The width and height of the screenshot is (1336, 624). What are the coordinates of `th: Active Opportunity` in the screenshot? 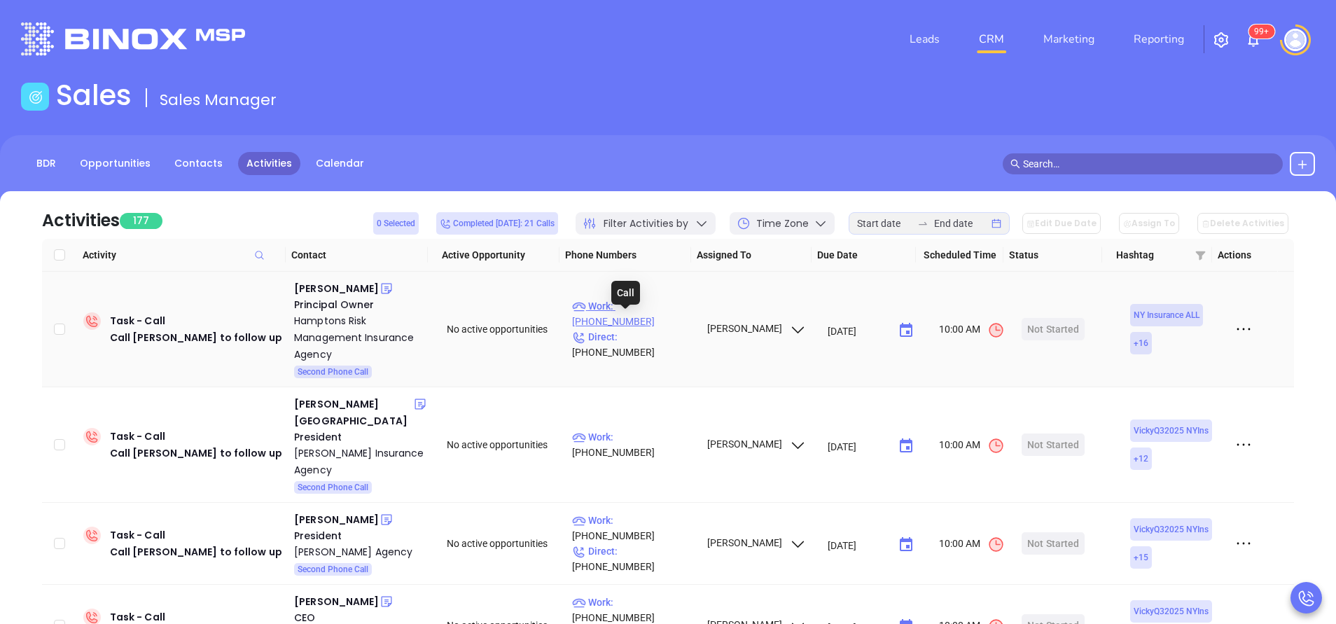 It's located at (494, 255).